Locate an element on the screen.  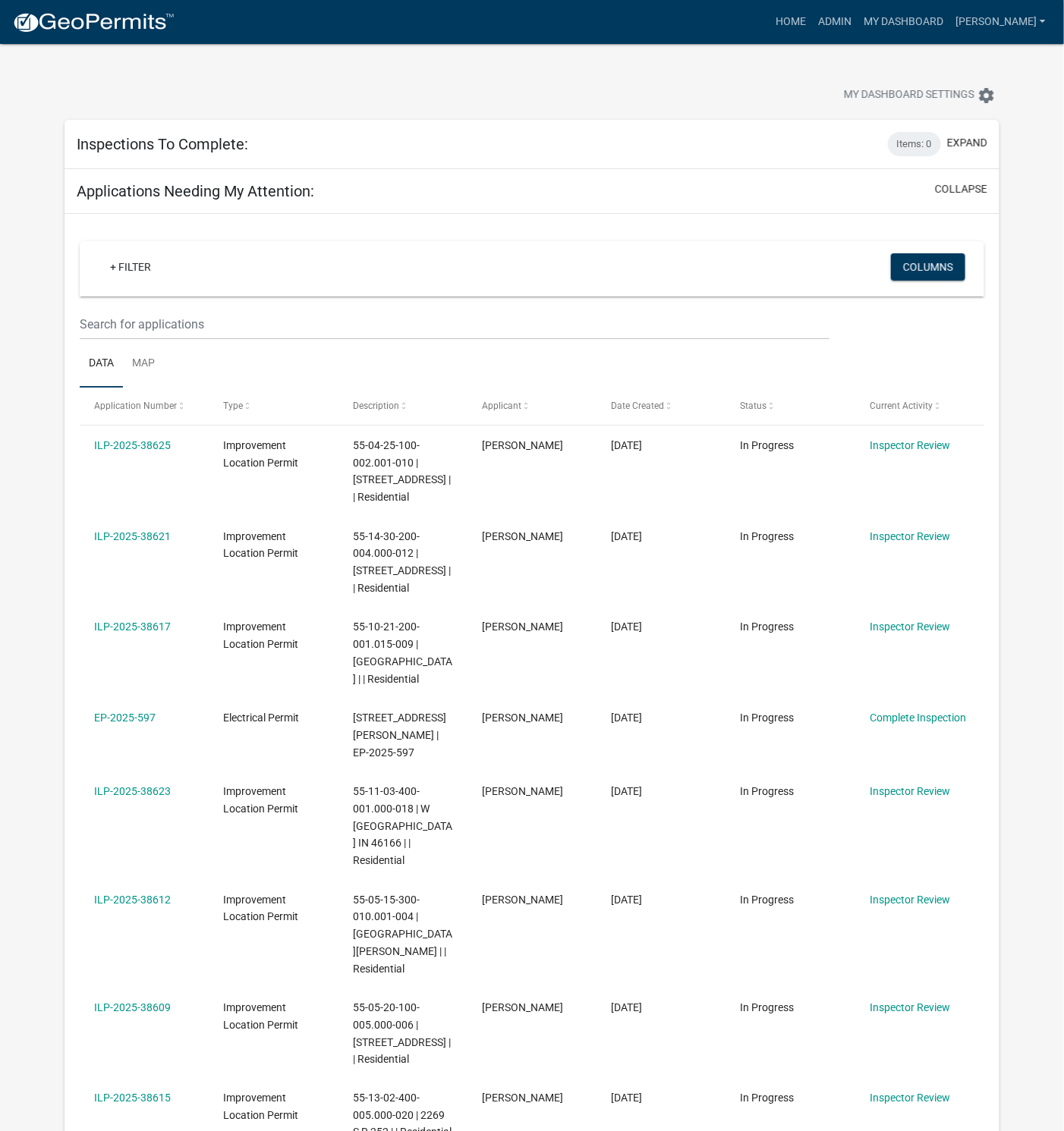
span: Current Activity is located at coordinates (901, 406).